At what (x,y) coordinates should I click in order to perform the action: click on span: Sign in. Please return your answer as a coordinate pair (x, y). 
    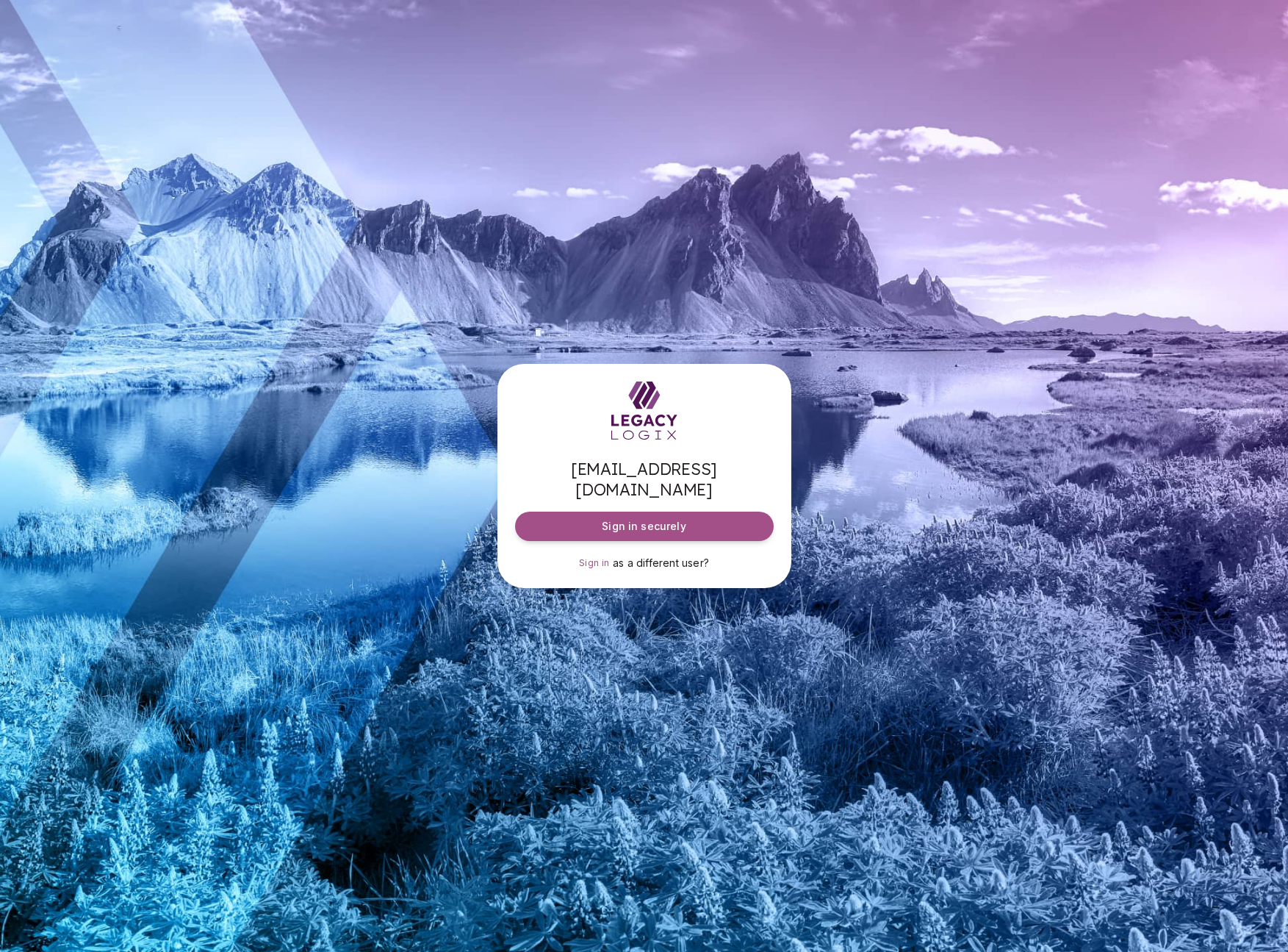
    Looking at the image, I should click on (594, 562).